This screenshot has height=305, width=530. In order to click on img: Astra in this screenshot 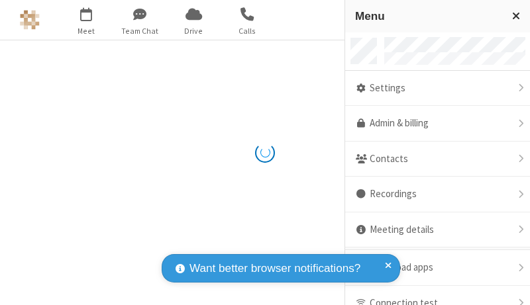, I will do `click(30, 20)`.